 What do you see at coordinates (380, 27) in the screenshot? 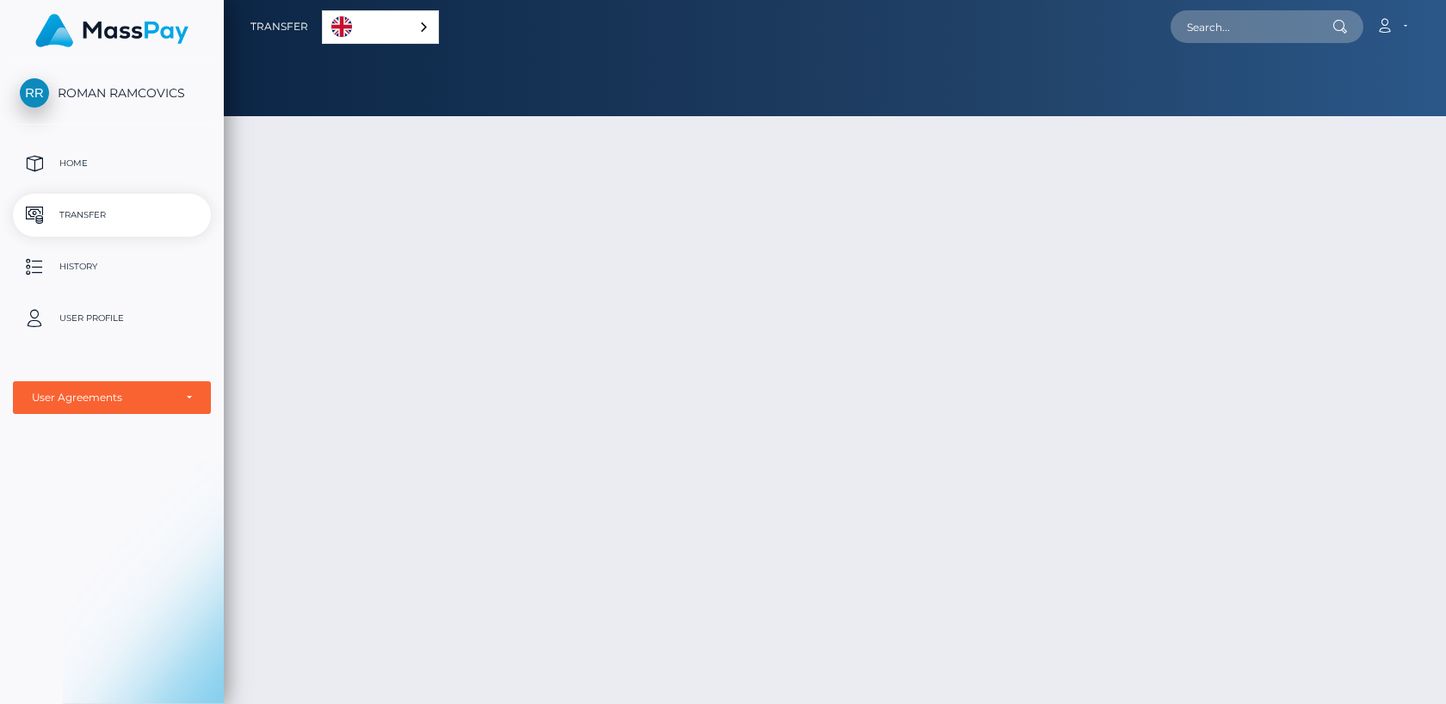
I see `a: English` at bounding box center [380, 27].